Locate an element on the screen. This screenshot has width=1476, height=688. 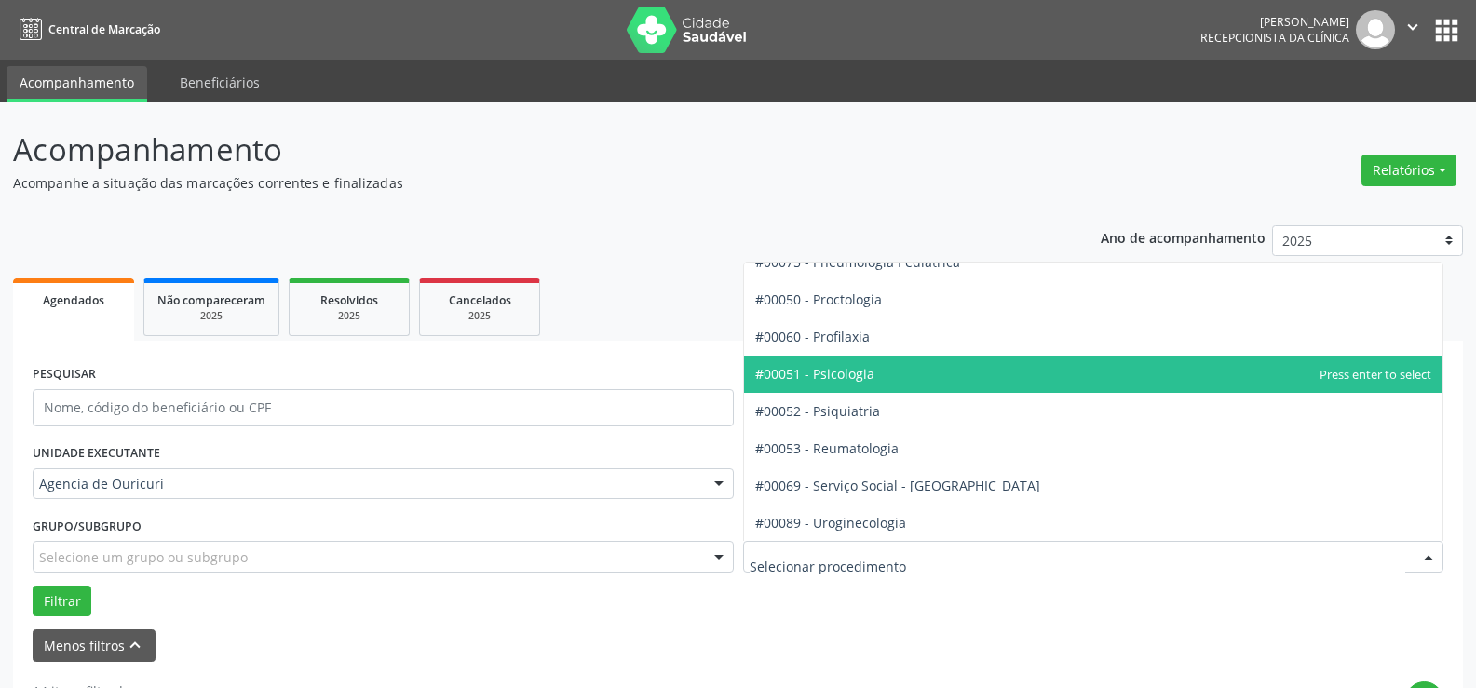
span: #00060 - Profilaxia is located at coordinates (812, 336).